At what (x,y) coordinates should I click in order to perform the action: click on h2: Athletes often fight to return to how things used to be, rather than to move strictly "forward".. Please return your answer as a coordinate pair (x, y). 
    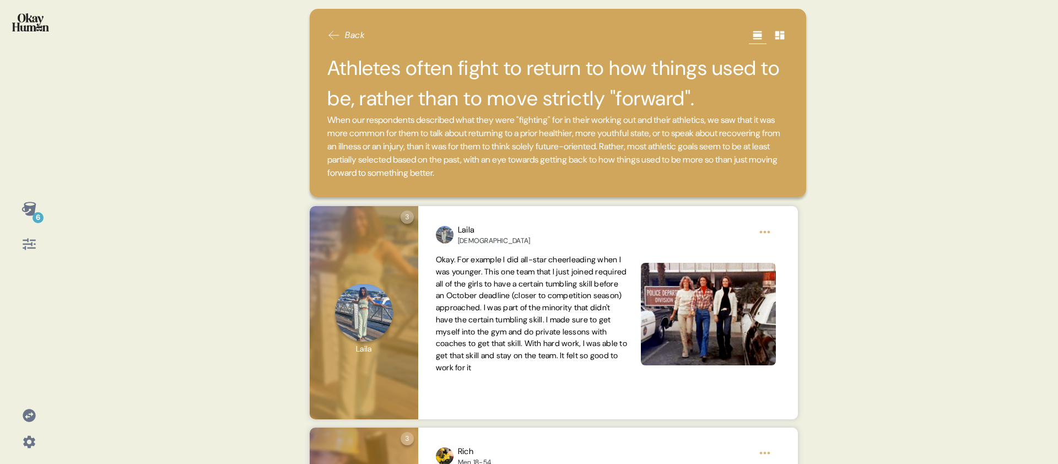
    Looking at the image, I should click on (558, 83).